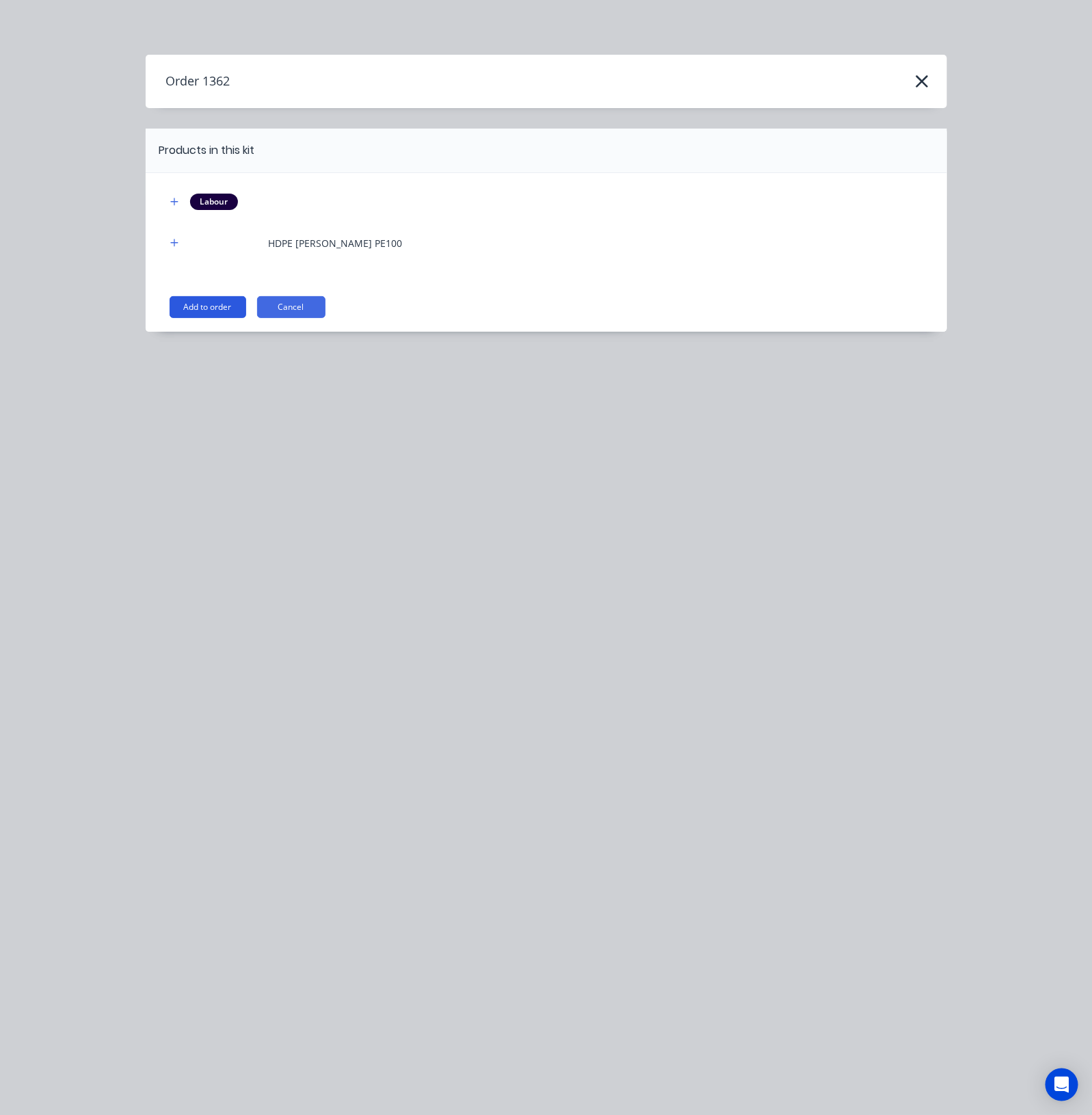 The height and width of the screenshot is (1115, 1092). What do you see at coordinates (188, 81) in the screenshot?
I see `h4: Order 1362` at bounding box center [188, 81].